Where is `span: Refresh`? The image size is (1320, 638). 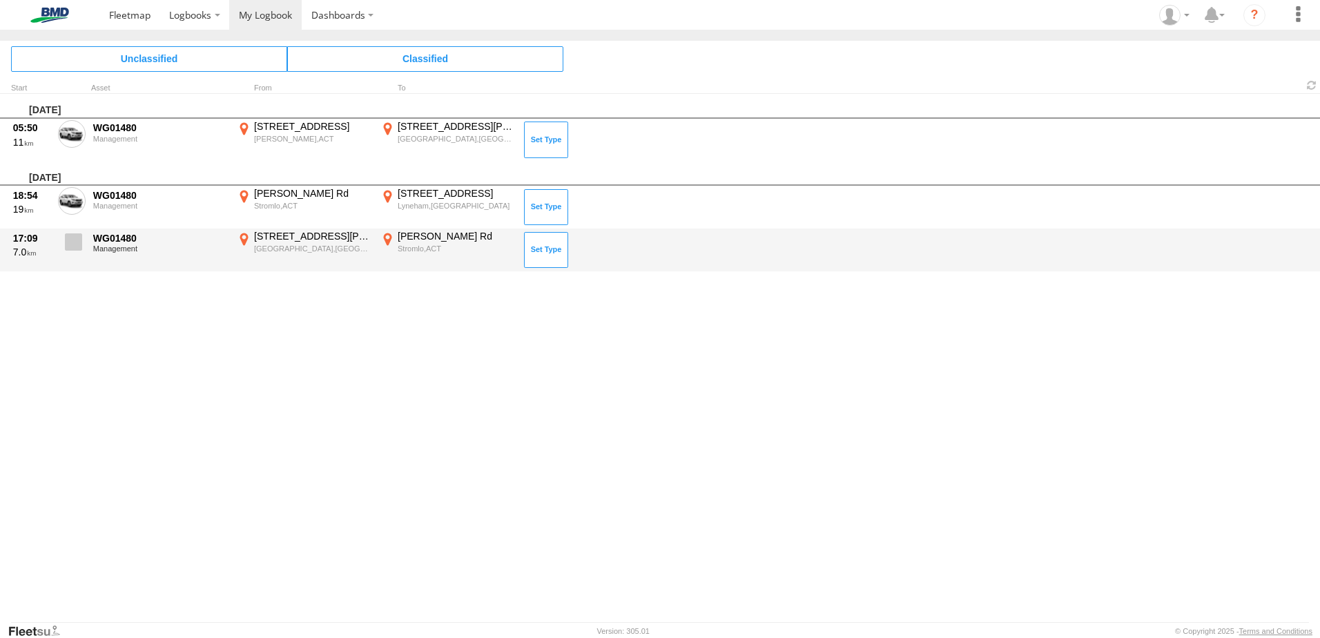 span: Refresh is located at coordinates (1311, 85).